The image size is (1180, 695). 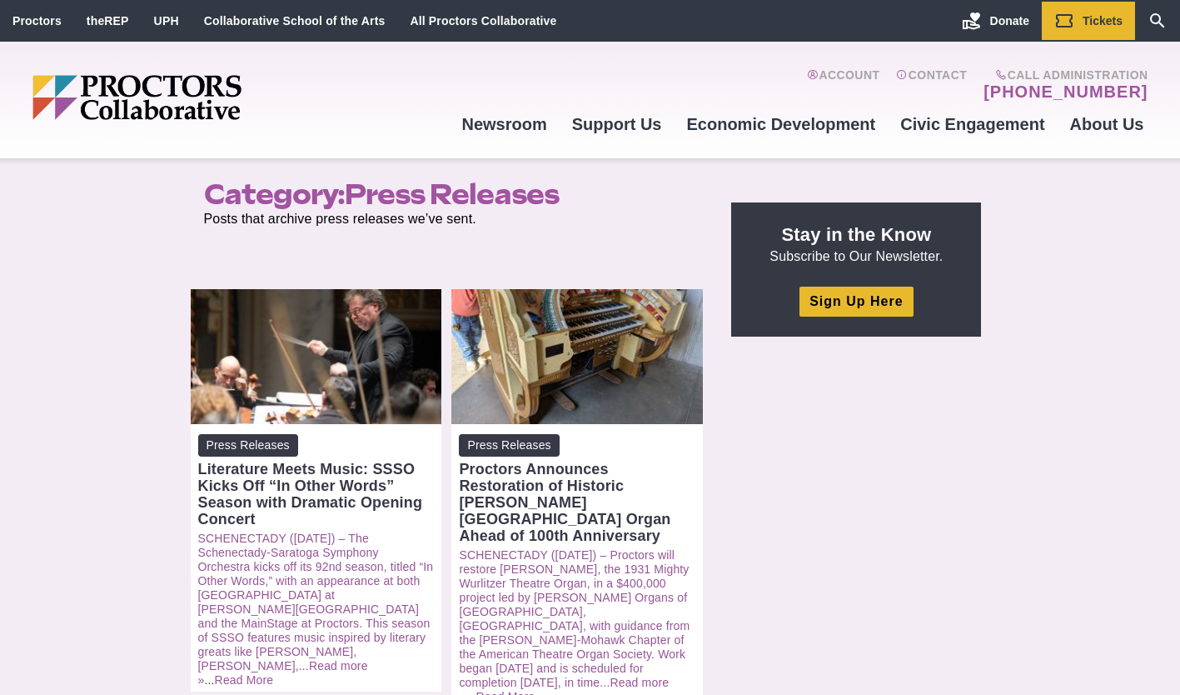 What do you see at coordinates (37, 21) in the screenshot?
I see `a: Proctors` at bounding box center [37, 21].